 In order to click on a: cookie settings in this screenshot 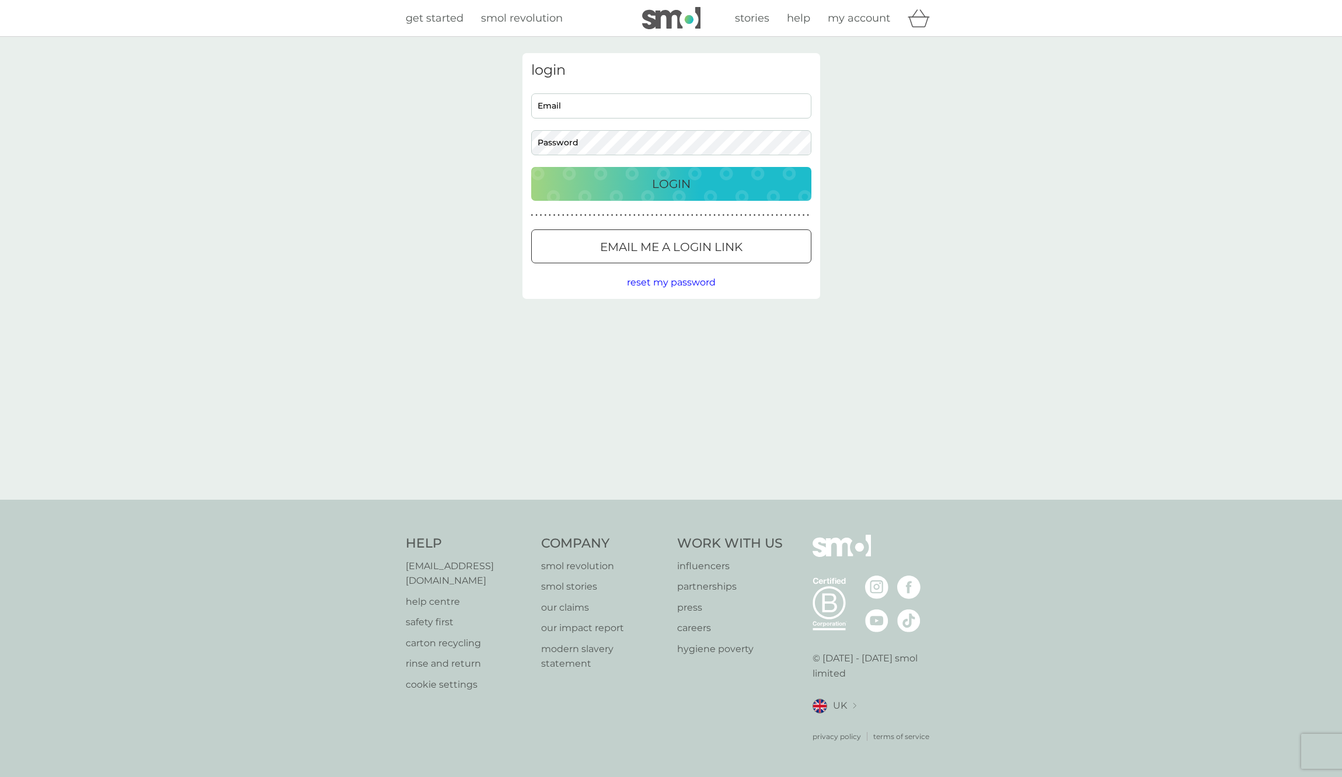, I will do `click(467, 684)`.